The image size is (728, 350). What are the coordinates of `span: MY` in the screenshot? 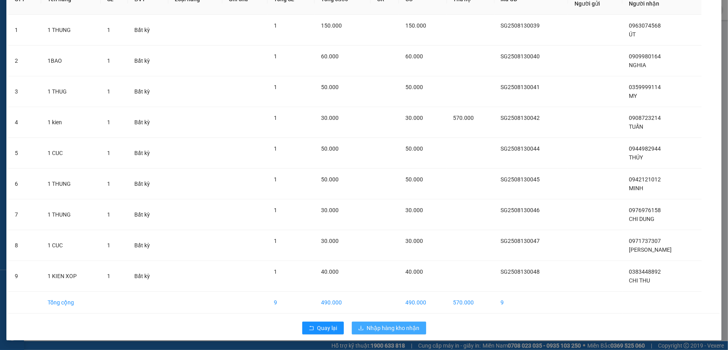 It's located at (633, 96).